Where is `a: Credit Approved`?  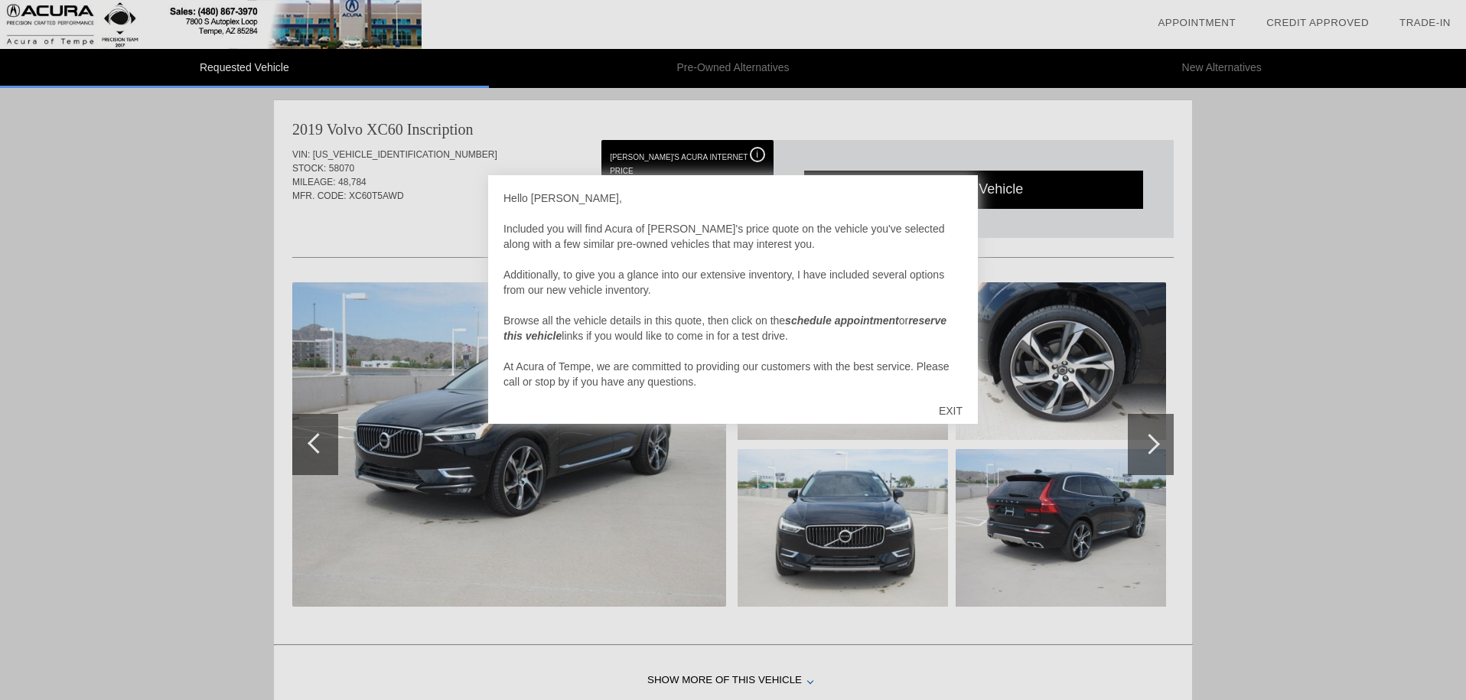
a: Credit Approved is located at coordinates (1317, 22).